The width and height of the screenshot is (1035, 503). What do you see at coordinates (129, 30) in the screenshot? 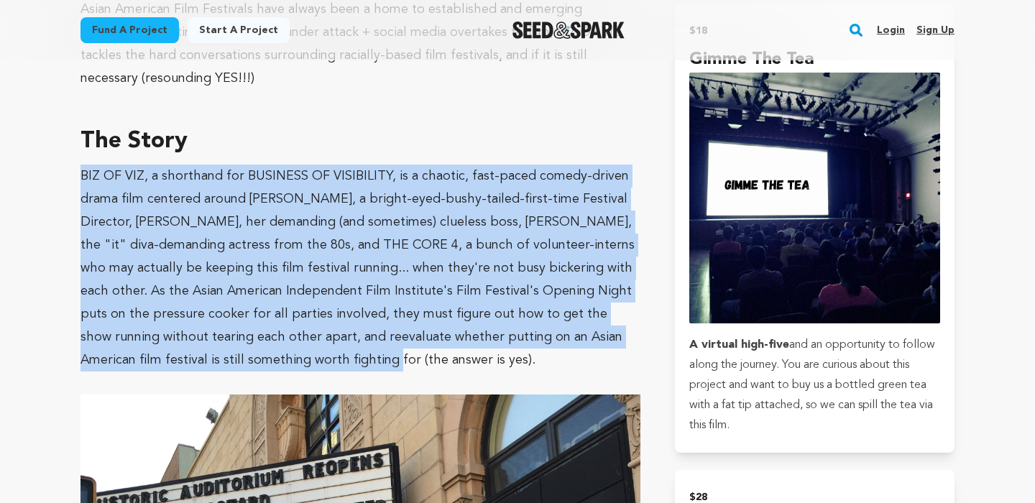
I see `a: Fund a project` at bounding box center [129, 30].